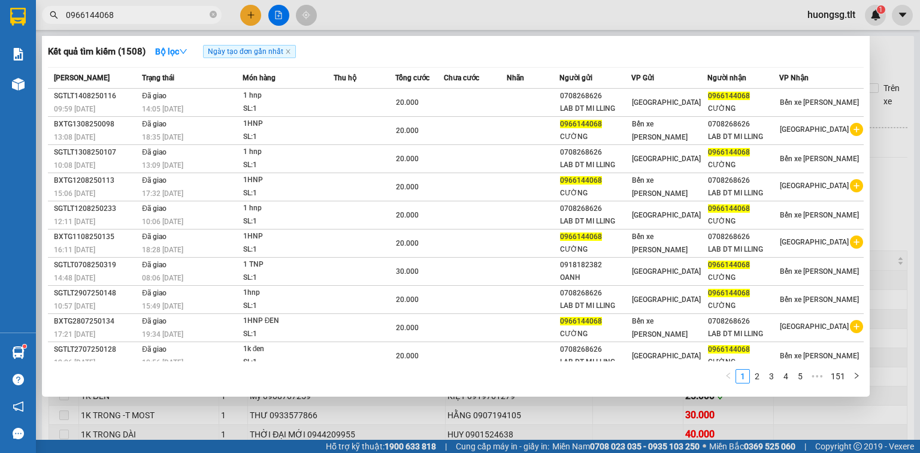 This screenshot has width=920, height=453. Describe the element at coordinates (96, 180) in the screenshot. I see `div: BXTG1208250113` at that location.